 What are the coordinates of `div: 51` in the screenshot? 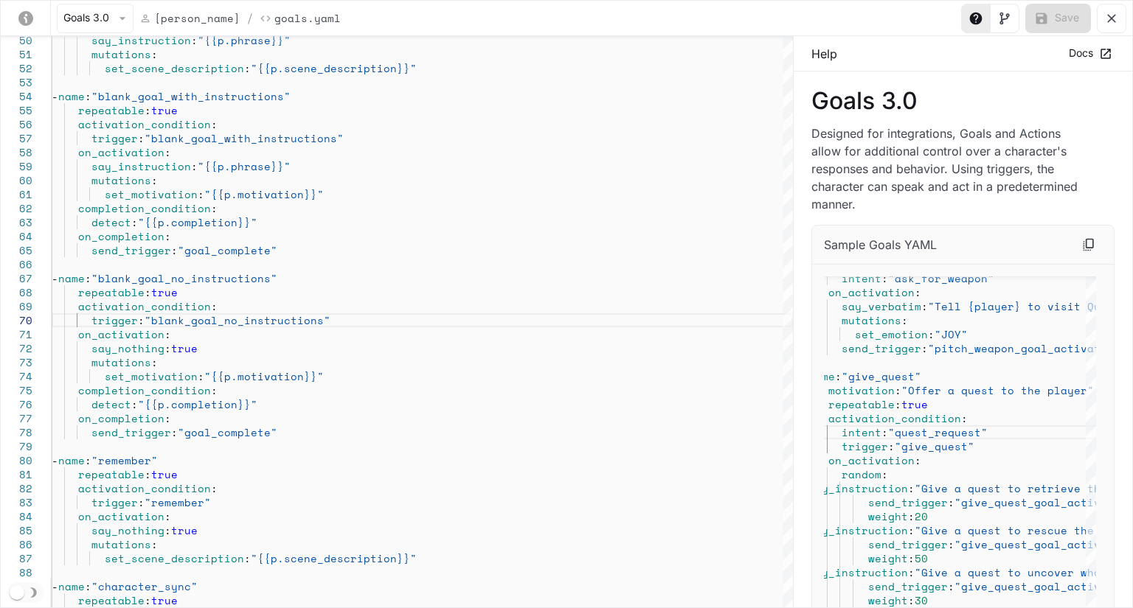 It's located at (16, 54).